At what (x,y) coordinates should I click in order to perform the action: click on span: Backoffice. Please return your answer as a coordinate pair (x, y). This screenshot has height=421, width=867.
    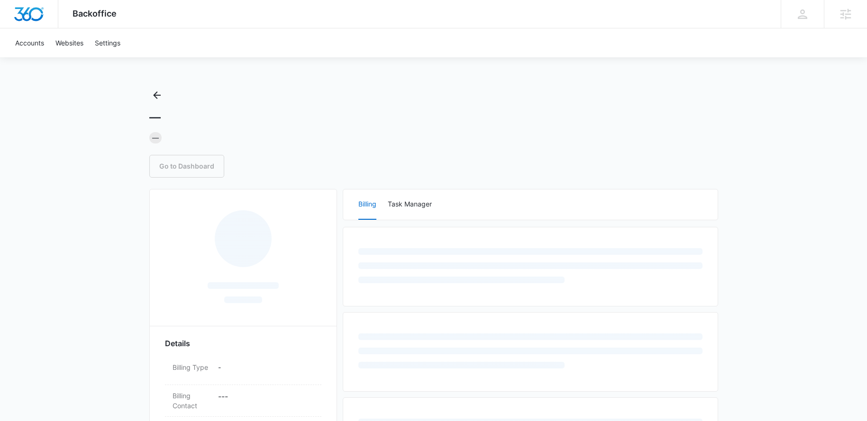
    Looking at the image, I should click on (94, 13).